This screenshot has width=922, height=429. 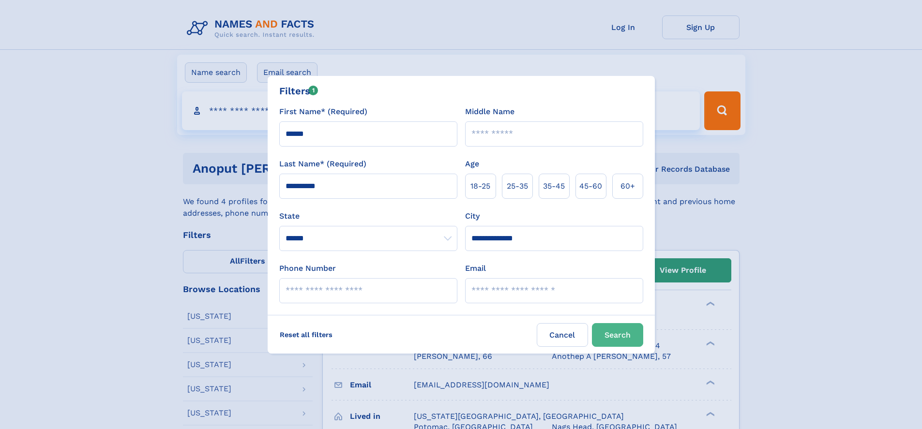 What do you see at coordinates (617, 335) in the screenshot?
I see `button: Search` at bounding box center [617, 335].